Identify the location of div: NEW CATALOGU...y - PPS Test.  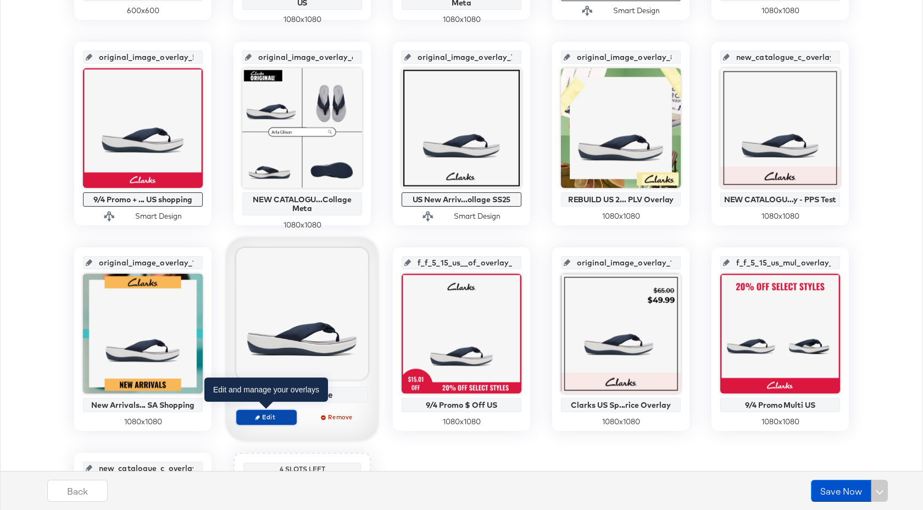
(781, 200).